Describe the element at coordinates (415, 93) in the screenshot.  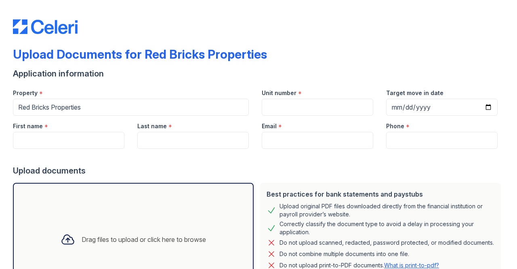
I see `label: Target move in date` at that location.